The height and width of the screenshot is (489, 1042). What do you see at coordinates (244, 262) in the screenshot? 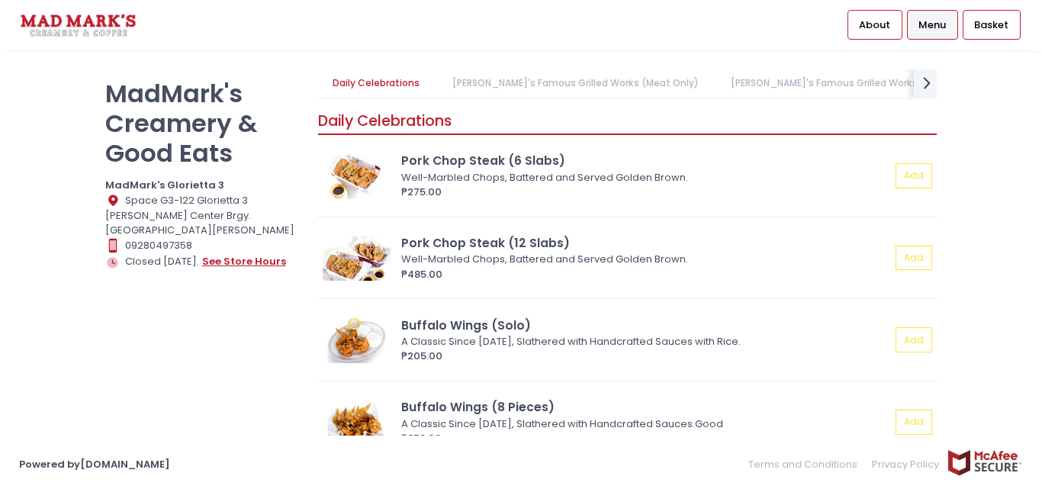
I see `button: see store hours` at bounding box center [244, 262].